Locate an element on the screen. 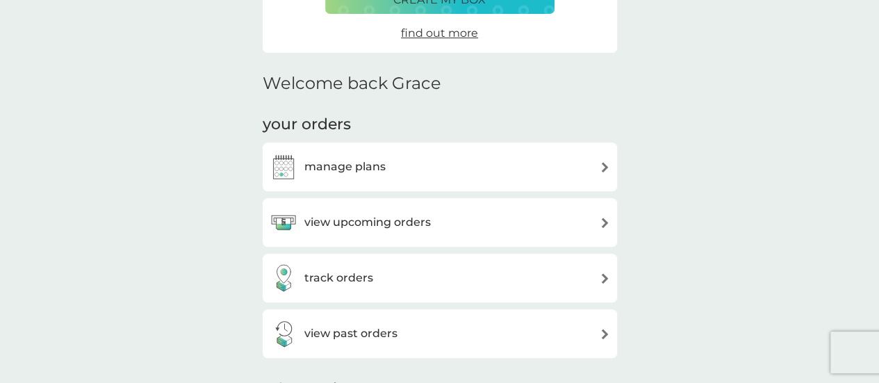 Image resolution: width=879 pixels, height=383 pixels. span: find out more is located at coordinates (439, 33).